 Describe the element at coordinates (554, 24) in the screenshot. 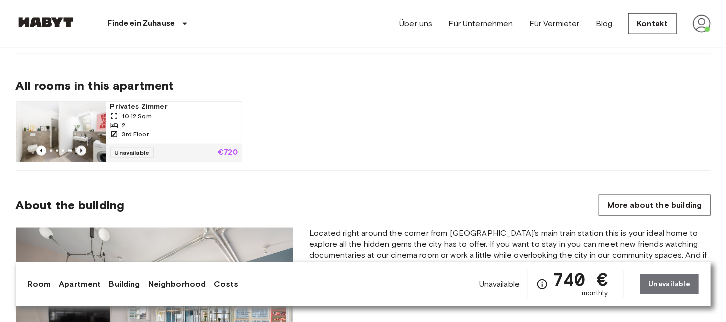

I see `a: Für Vermieter` at that location.